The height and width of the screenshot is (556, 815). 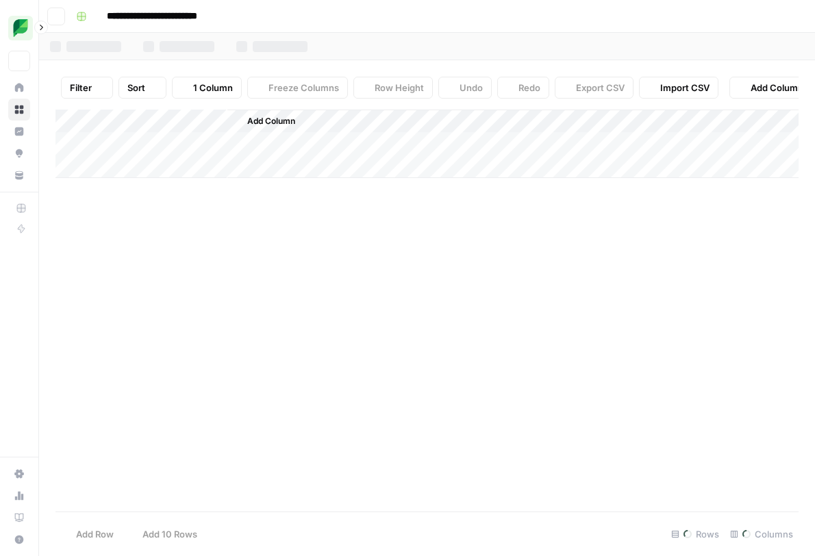 What do you see at coordinates (297, 88) in the screenshot?
I see `button: Freeze Columns` at bounding box center [297, 88].